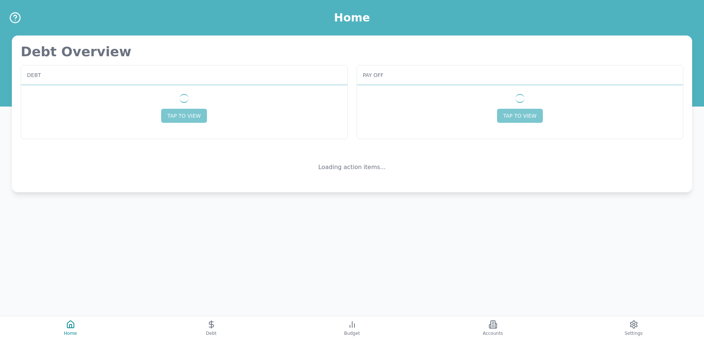 The width and height of the screenshot is (704, 340). What do you see at coordinates (352, 333) in the screenshot?
I see `span: Budget` at bounding box center [352, 333].